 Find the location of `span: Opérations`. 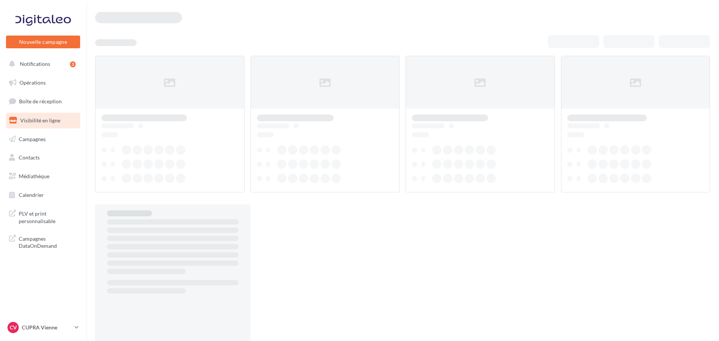

span: Opérations is located at coordinates (33, 82).